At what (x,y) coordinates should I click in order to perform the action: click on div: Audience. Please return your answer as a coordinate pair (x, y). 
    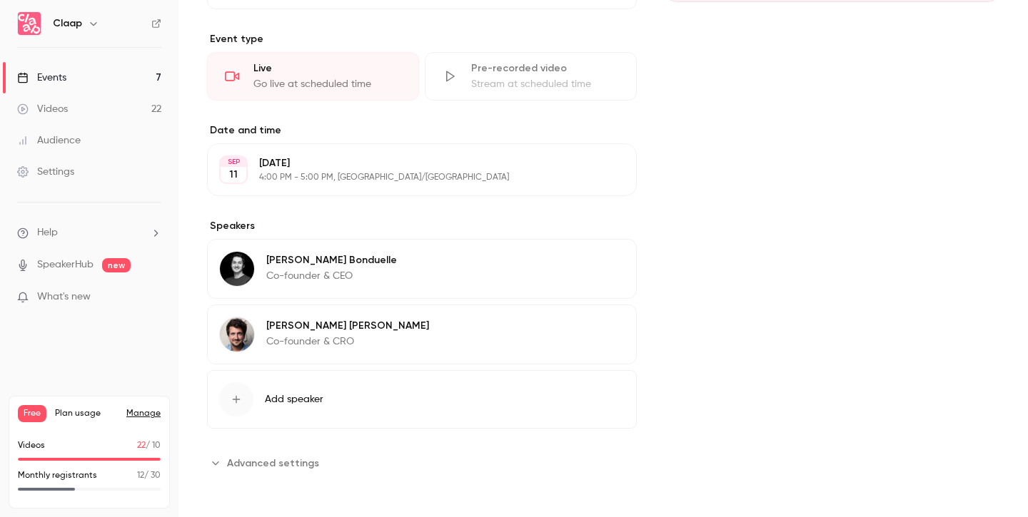
    Looking at the image, I should click on (49, 141).